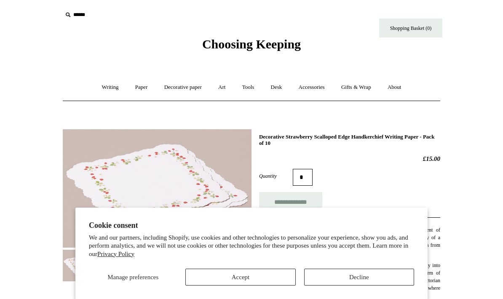  What do you see at coordinates (133, 277) in the screenshot?
I see `span: Manage preferences` at bounding box center [133, 277].